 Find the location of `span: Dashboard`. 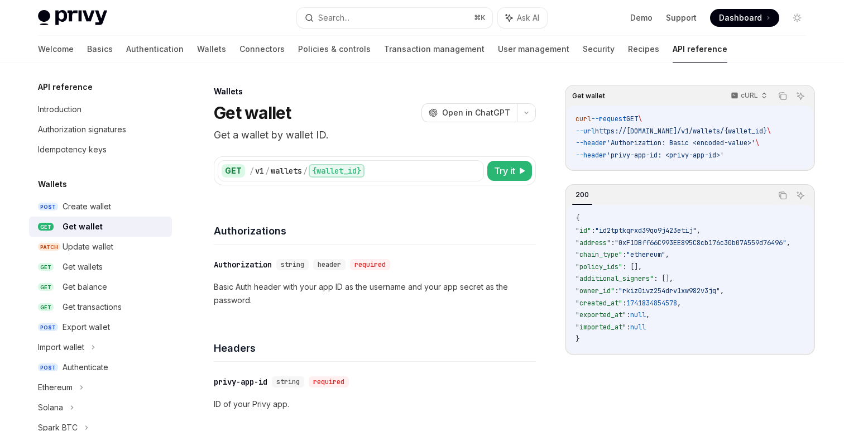

span: Dashboard is located at coordinates (740, 18).